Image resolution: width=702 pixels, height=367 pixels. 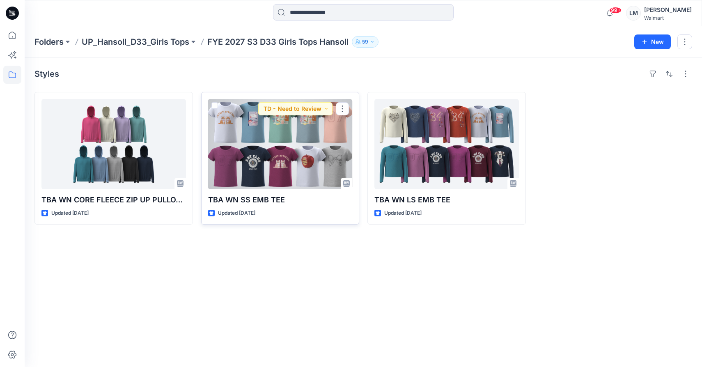 I want to click on a: Folders, so click(x=49, y=42).